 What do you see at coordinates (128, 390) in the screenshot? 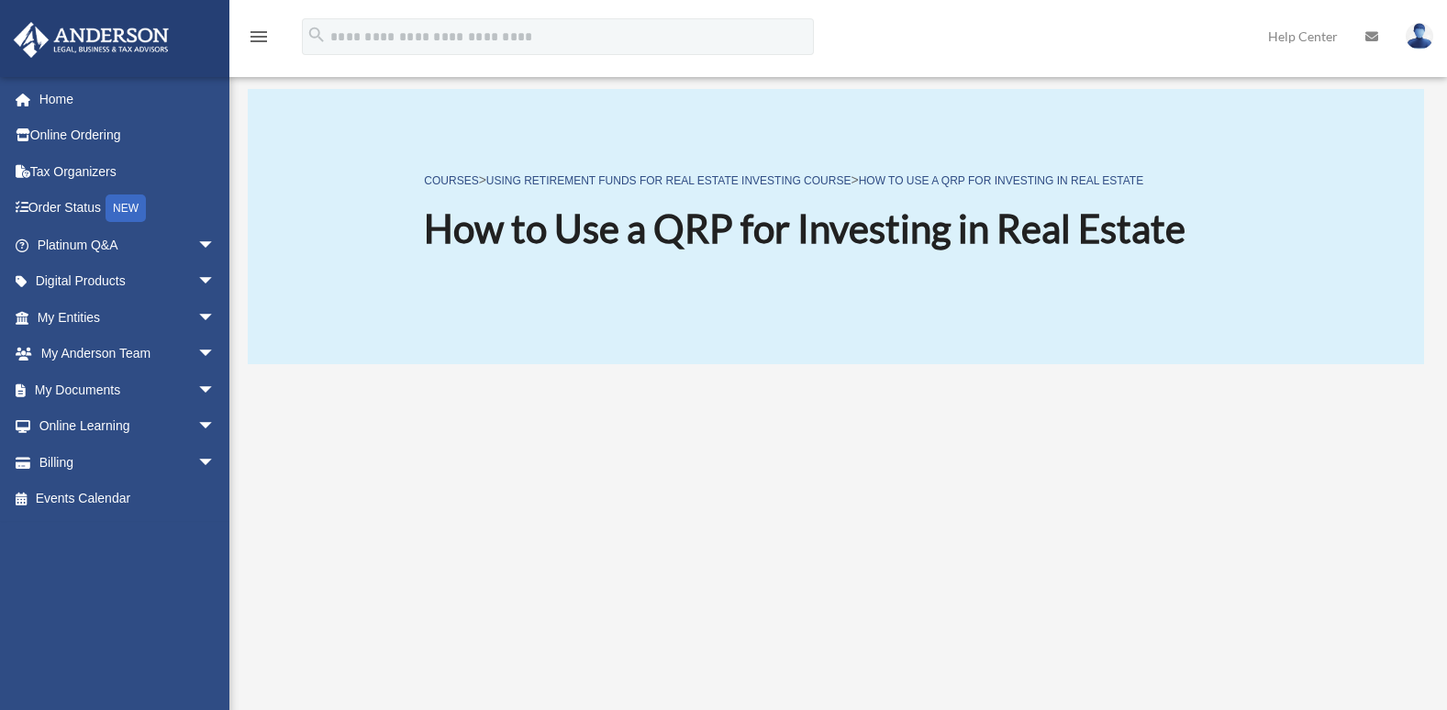
I see `a: My Documentsarrow_drop_down` at bounding box center [128, 390].